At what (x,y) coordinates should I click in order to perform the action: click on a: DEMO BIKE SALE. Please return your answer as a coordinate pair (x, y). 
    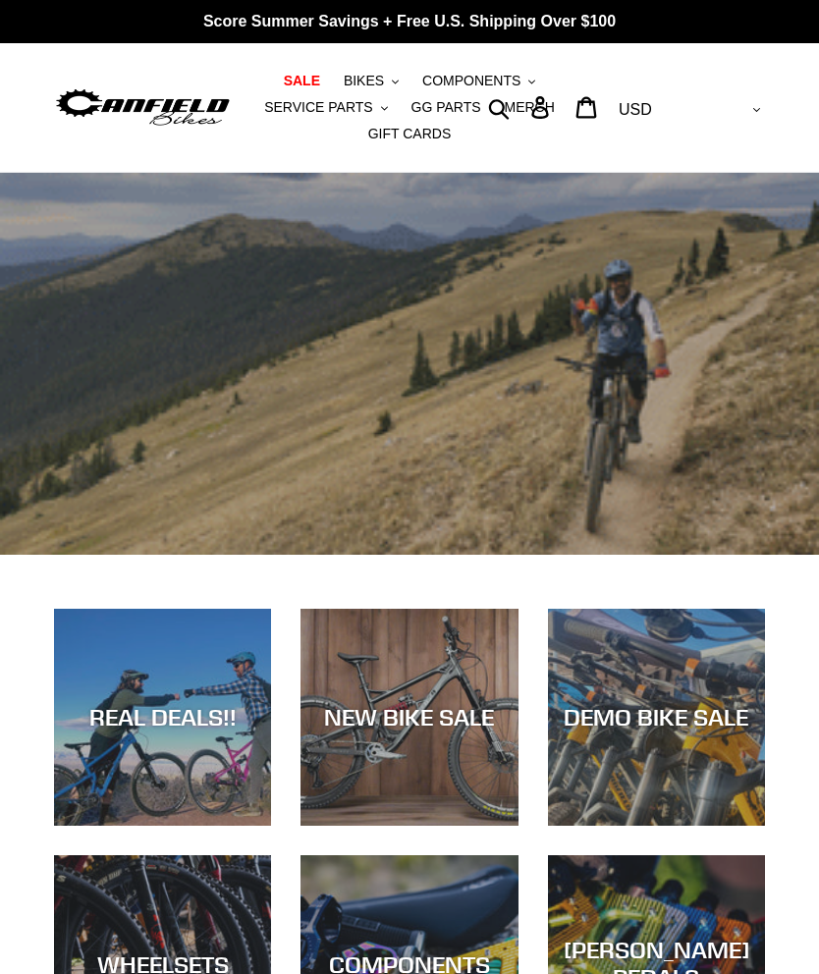
    Looking at the image, I should click on (656, 717).